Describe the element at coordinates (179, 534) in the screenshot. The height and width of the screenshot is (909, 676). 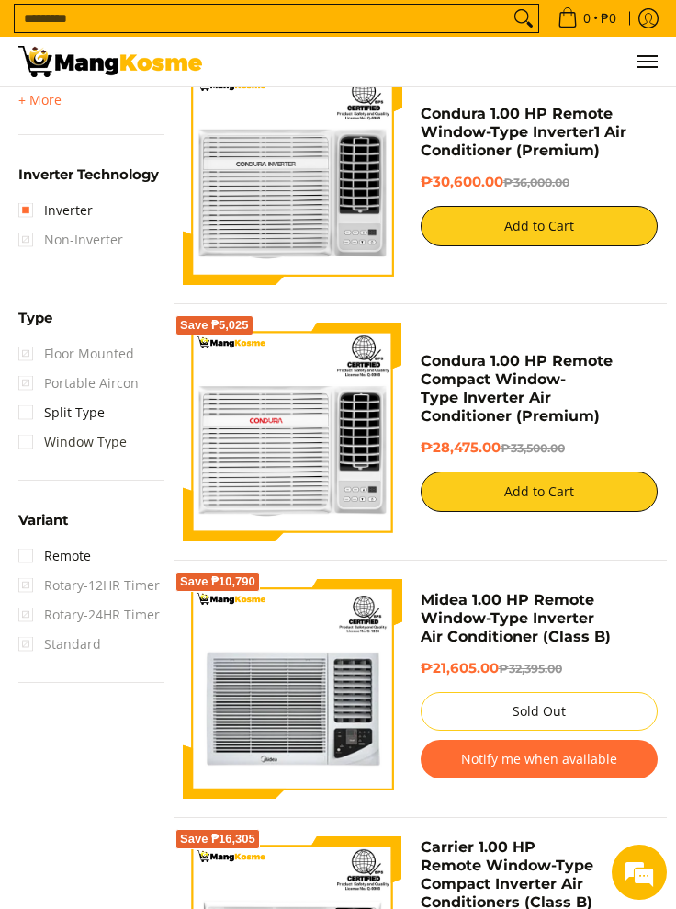
I see `textarea: Type your message and click 'Submit'` at that location.